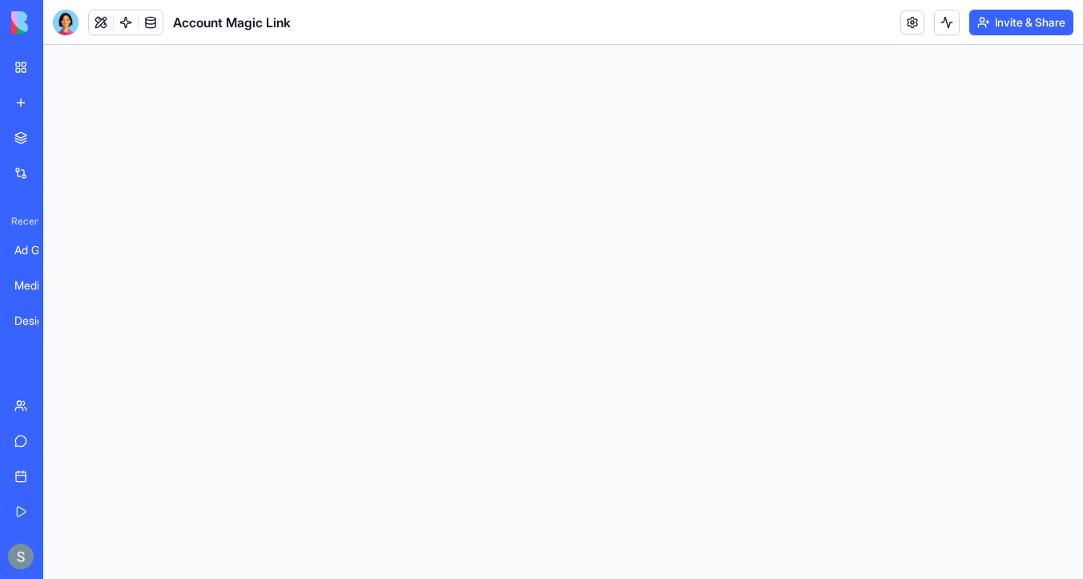 This screenshot has height=579, width=1083. I want to click on span: Recent, so click(22, 221).